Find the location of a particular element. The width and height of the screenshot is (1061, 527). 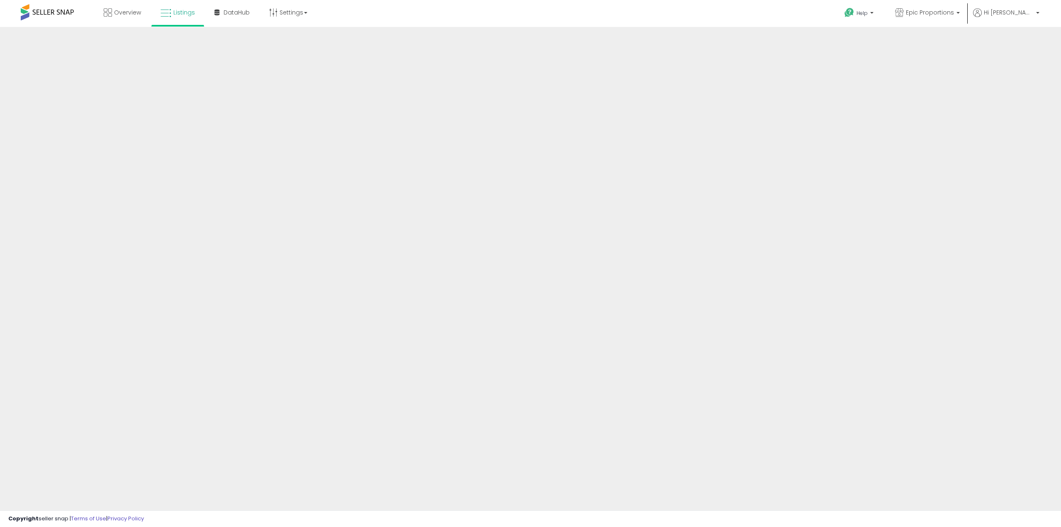

span: Help is located at coordinates (862, 13).